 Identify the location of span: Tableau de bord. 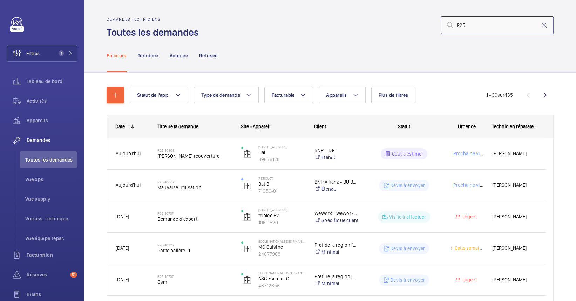
(52, 81).